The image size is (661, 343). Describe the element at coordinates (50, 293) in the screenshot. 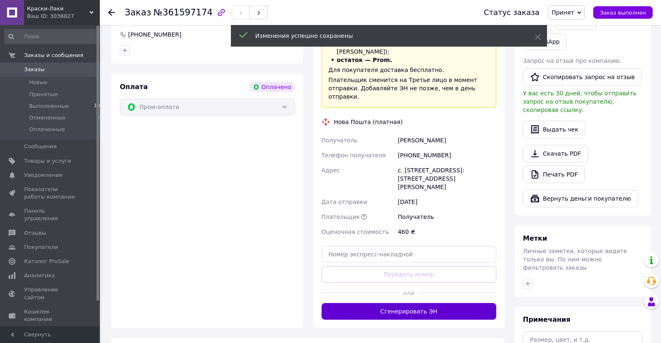

I see `span: Управление сайтом` at that location.